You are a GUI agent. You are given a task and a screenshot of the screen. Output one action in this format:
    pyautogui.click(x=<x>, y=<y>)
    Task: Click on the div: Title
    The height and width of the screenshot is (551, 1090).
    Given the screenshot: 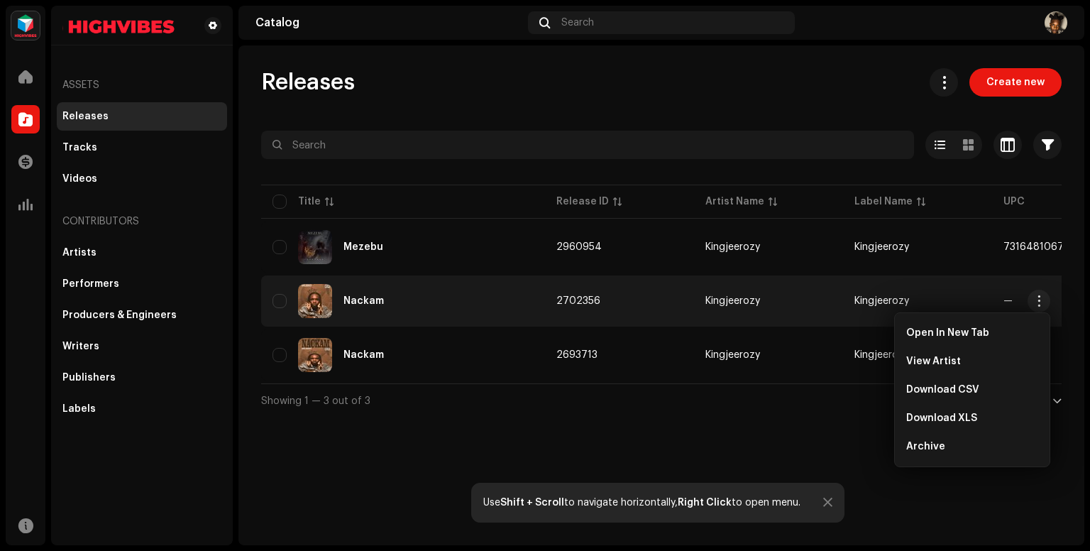 What is the action you would take?
    pyautogui.click(x=309, y=202)
    